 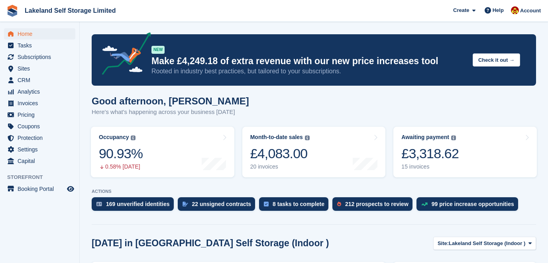 I want to click on span: Coupons, so click(x=41, y=126).